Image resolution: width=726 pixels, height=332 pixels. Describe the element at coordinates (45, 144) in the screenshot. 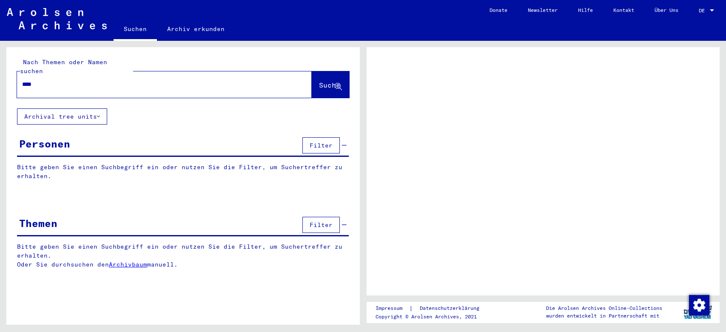

I see `div: Personen` at that location.